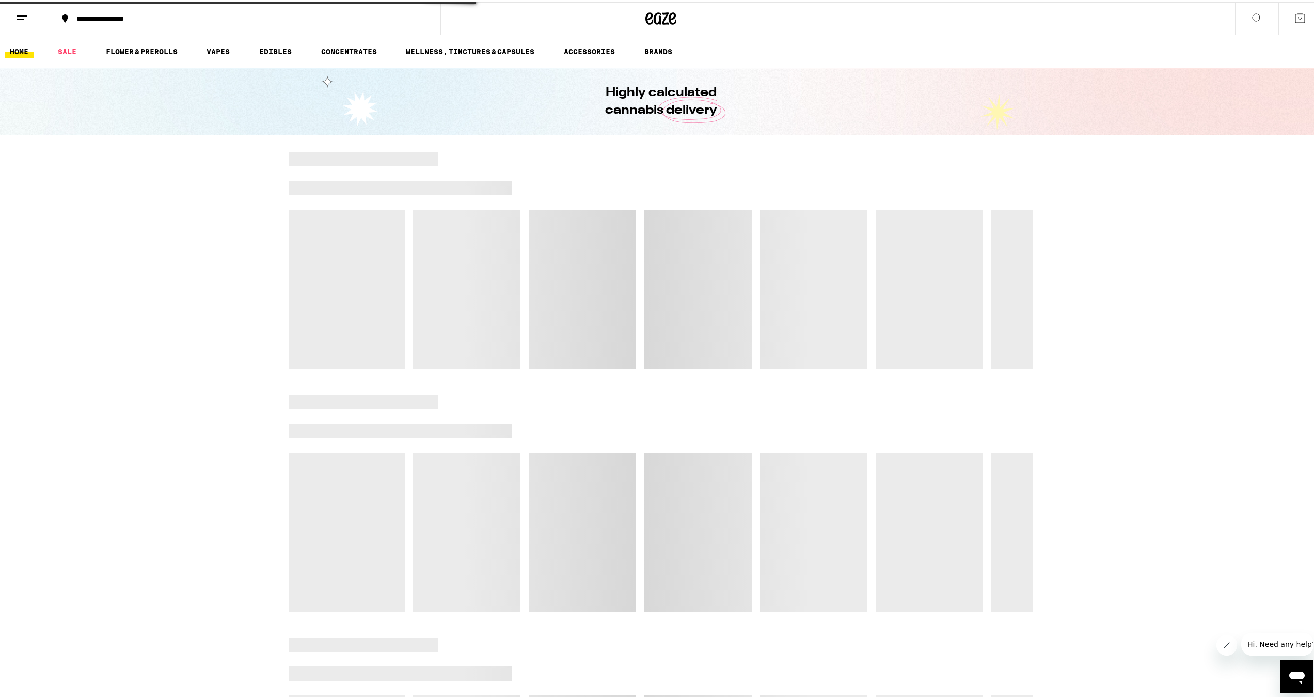 This screenshot has width=1314, height=699. I want to click on a: VAPES, so click(218, 50).